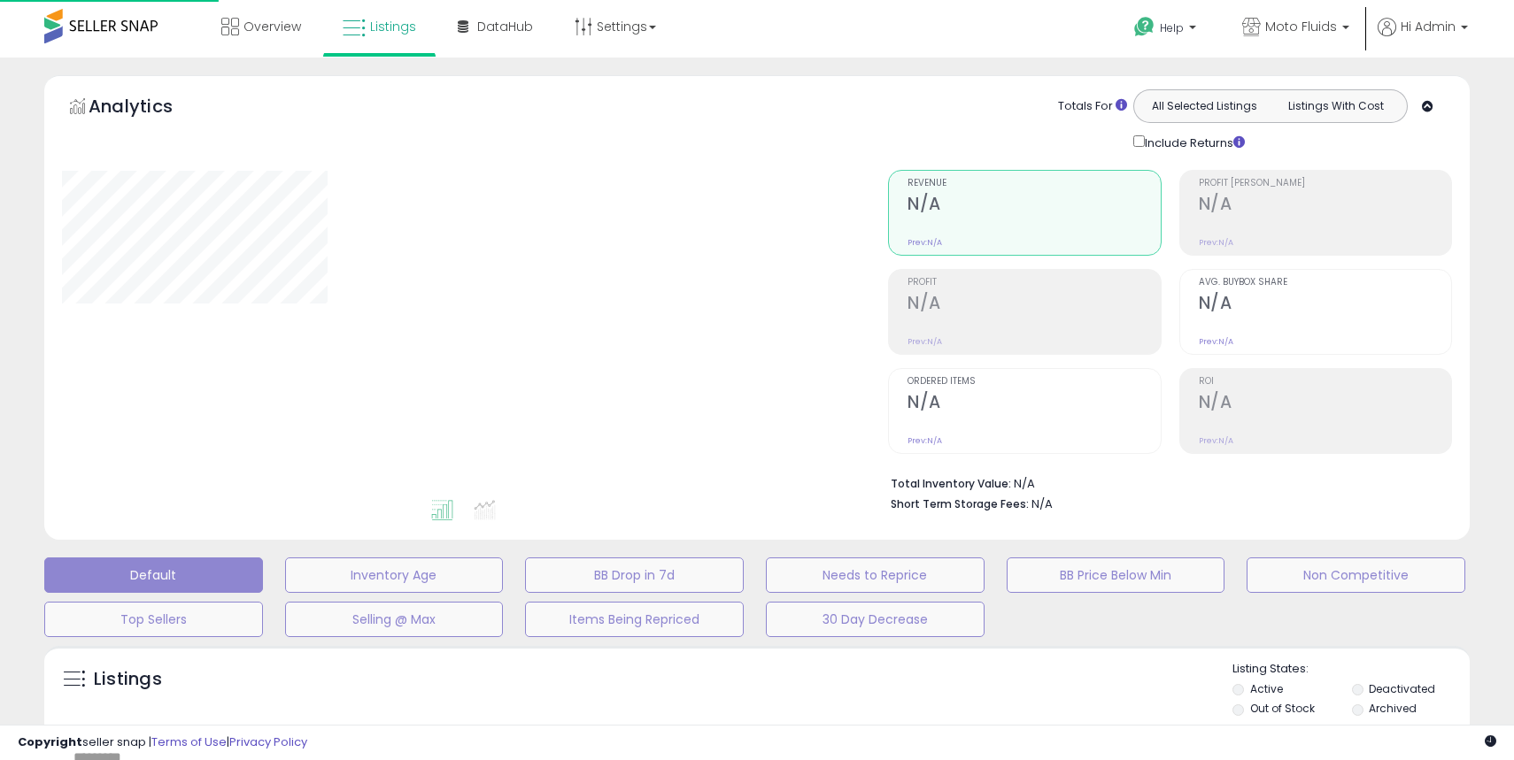 The height and width of the screenshot is (760, 1514). What do you see at coordinates (153, 620) in the screenshot?
I see `button: Top Sellers` at bounding box center [153, 620].